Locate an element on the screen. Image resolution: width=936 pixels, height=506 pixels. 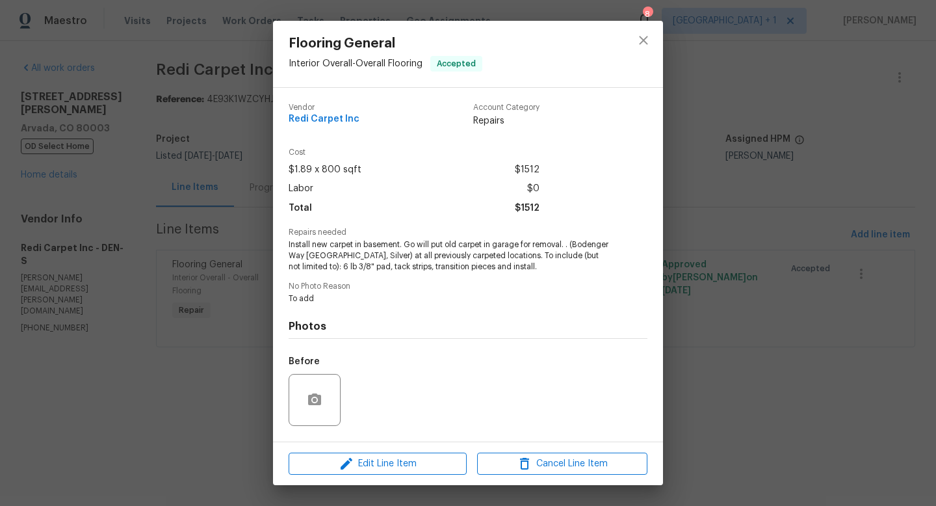
span: Labor is located at coordinates (301, 188).